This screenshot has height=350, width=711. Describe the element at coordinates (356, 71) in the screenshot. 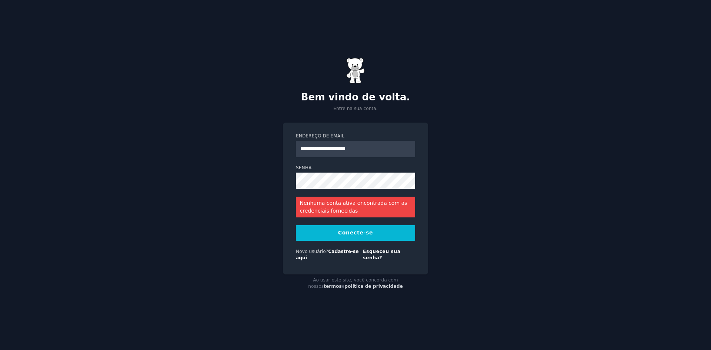

I see `img: Ursinho de goma` at that location.